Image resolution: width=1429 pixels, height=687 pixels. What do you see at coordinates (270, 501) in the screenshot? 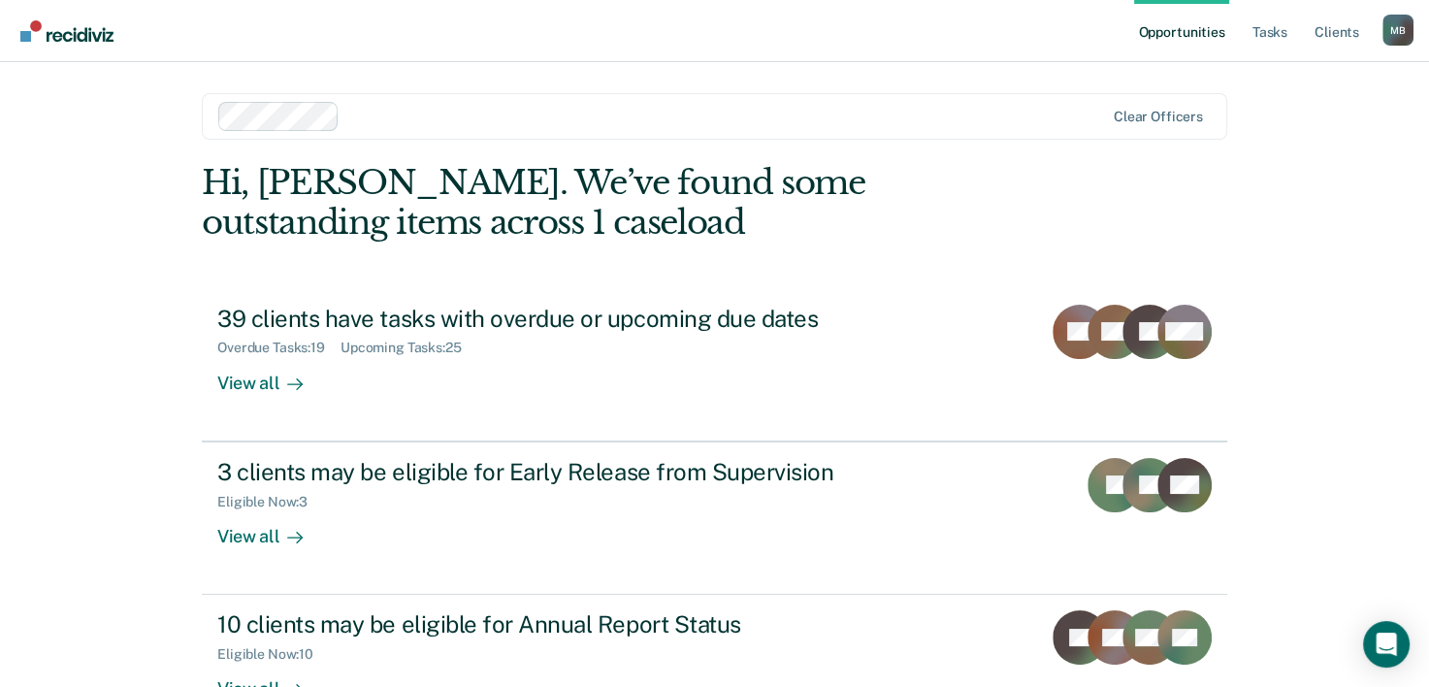
I see `div: Eligible Now : 3` at bounding box center [270, 501].